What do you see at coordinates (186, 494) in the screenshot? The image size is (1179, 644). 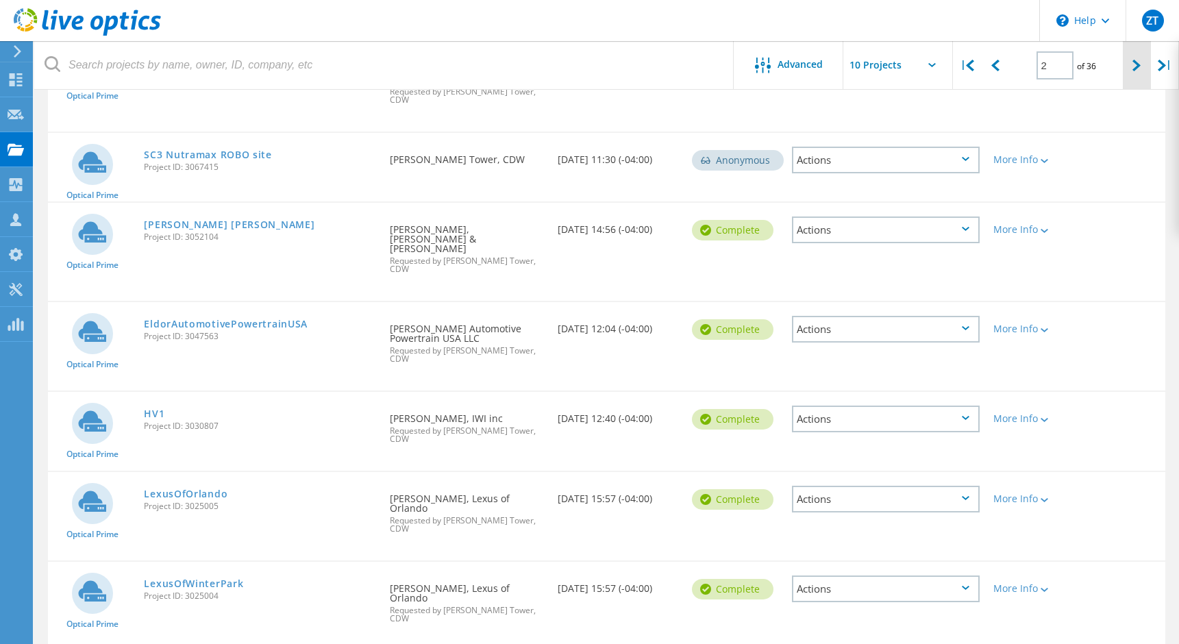 I see `a: LexusOfOrlando` at bounding box center [186, 494].